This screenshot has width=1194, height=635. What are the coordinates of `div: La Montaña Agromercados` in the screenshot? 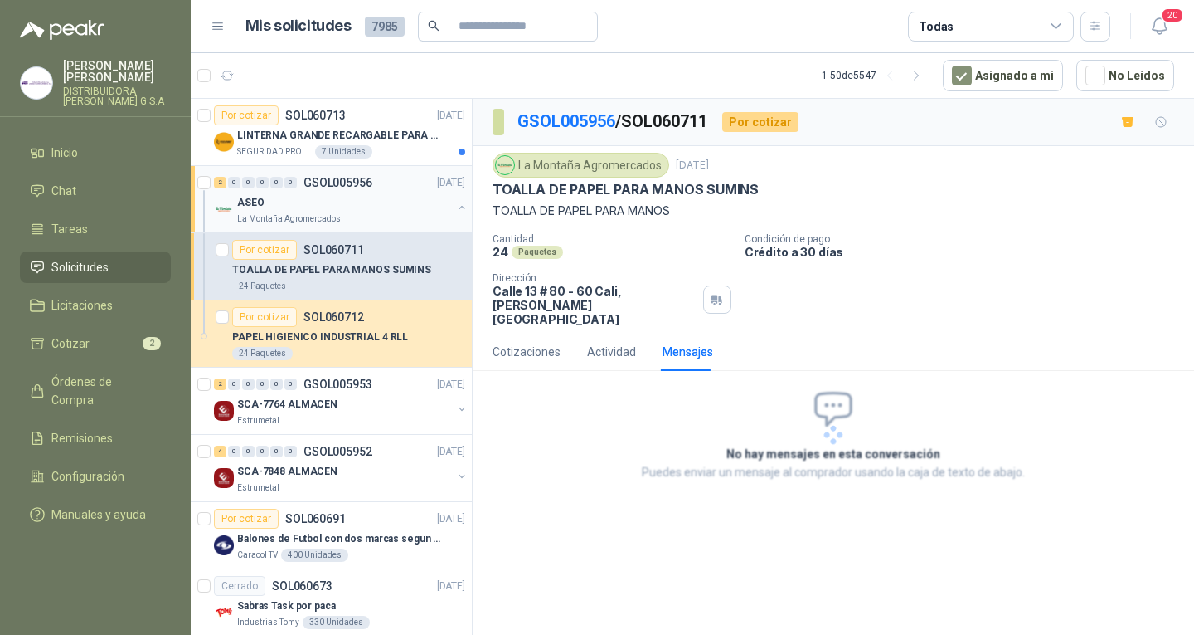 It's located at (581, 165).